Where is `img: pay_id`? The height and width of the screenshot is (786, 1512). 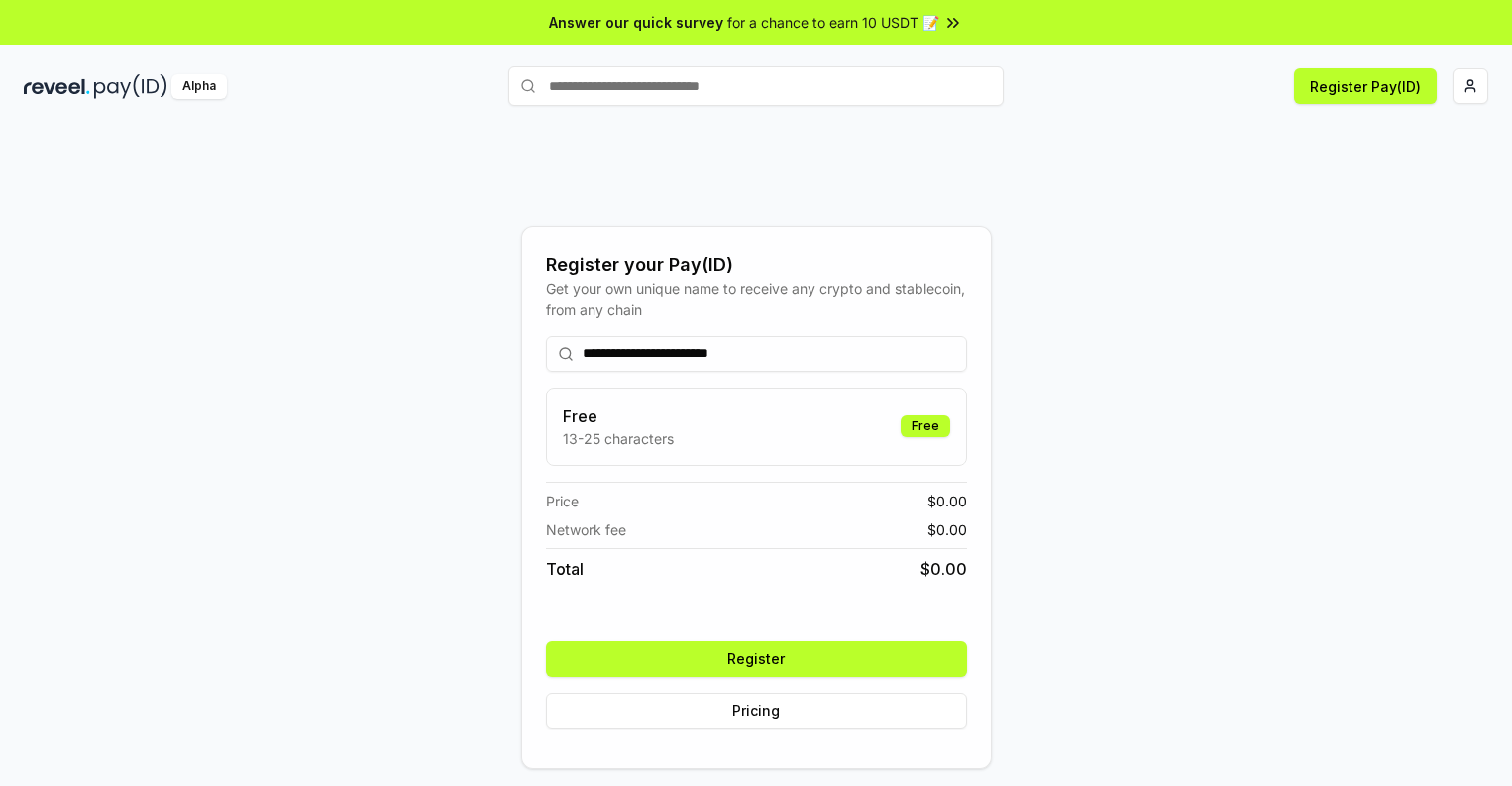 img: pay_id is located at coordinates (131, 86).